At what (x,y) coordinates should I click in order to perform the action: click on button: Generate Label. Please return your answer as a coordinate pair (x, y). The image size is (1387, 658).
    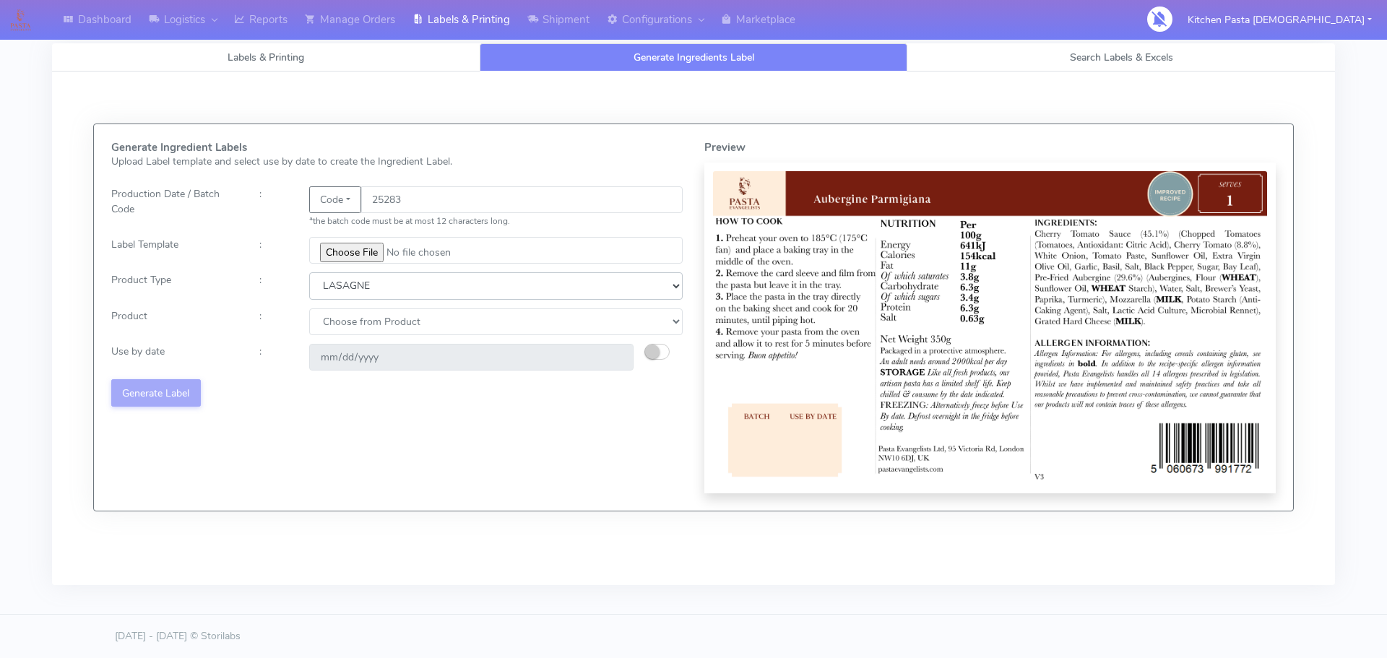
    Looking at the image, I should click on (156, 392).